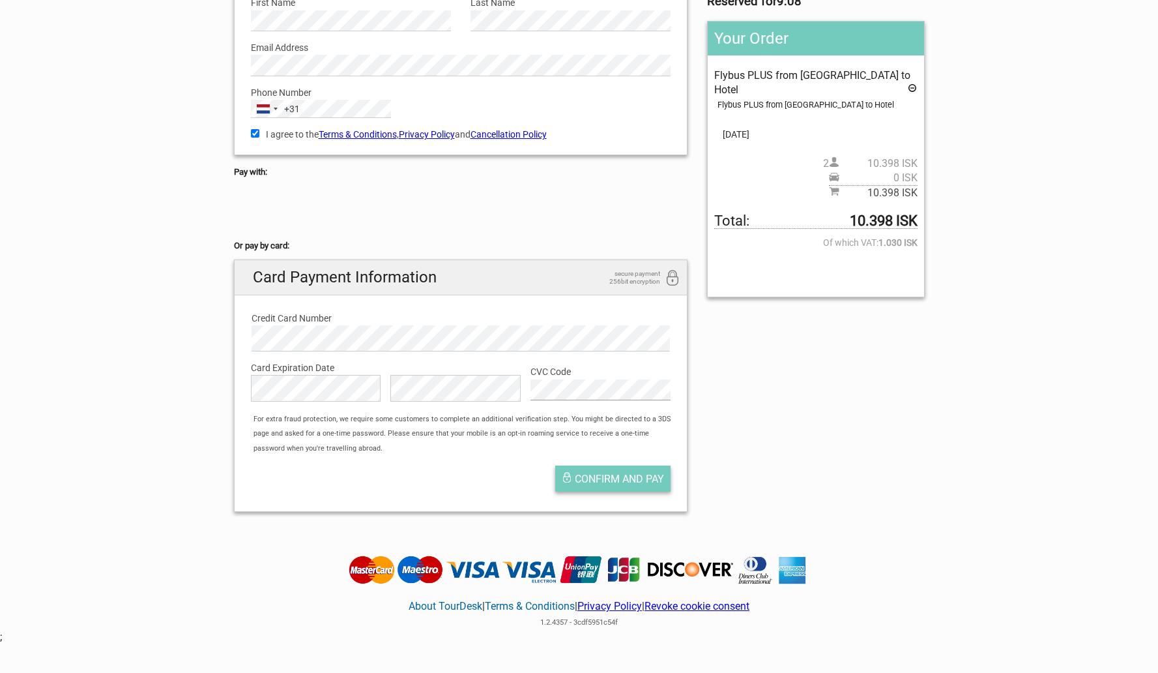  I want to click on a: Revoke cookie consent, so click(697, 605).